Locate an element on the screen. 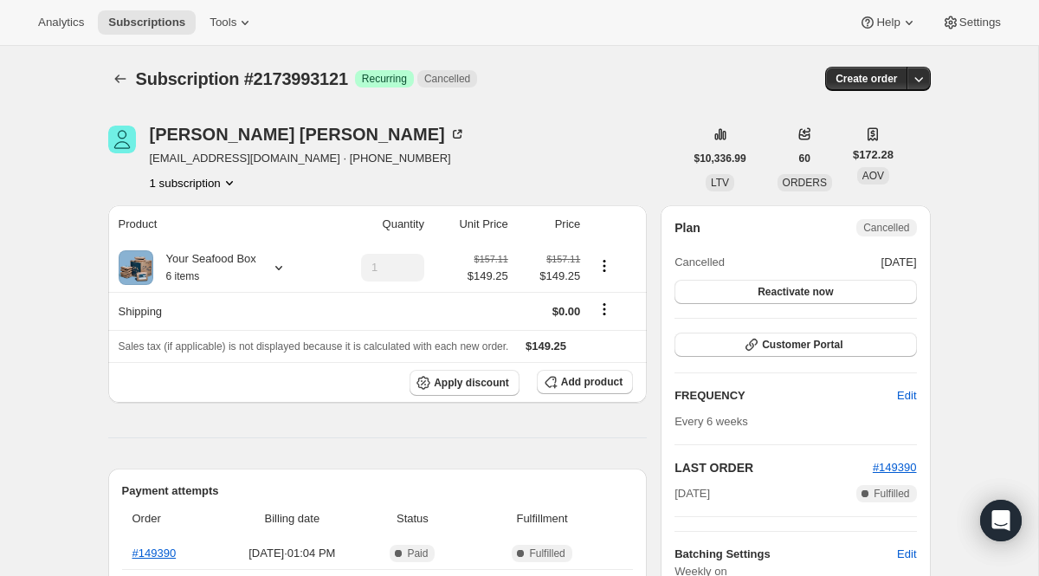 The width and height of the screenshot is (1039, 576). small: 6 items is located at coordinates (183, 276).